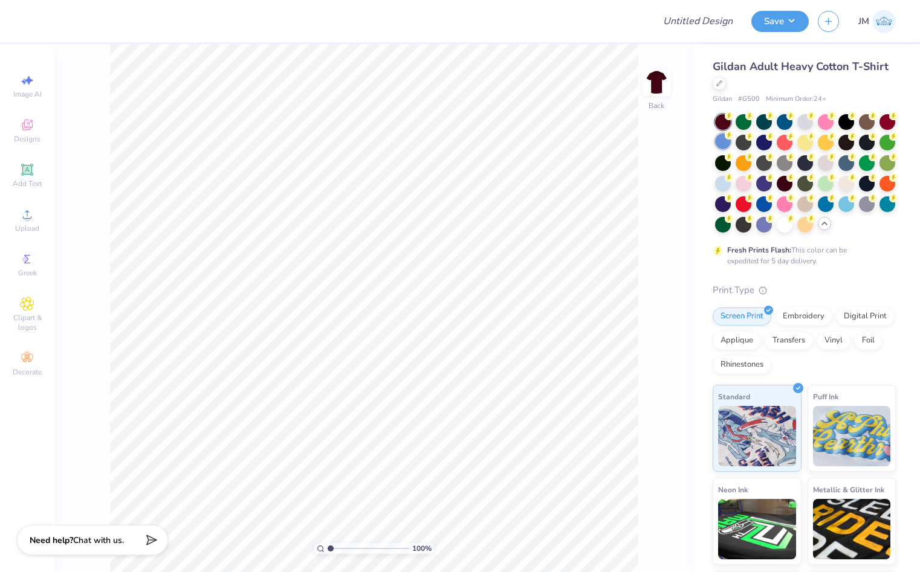  I want to click on div: Vinyl, so click(833, 341).